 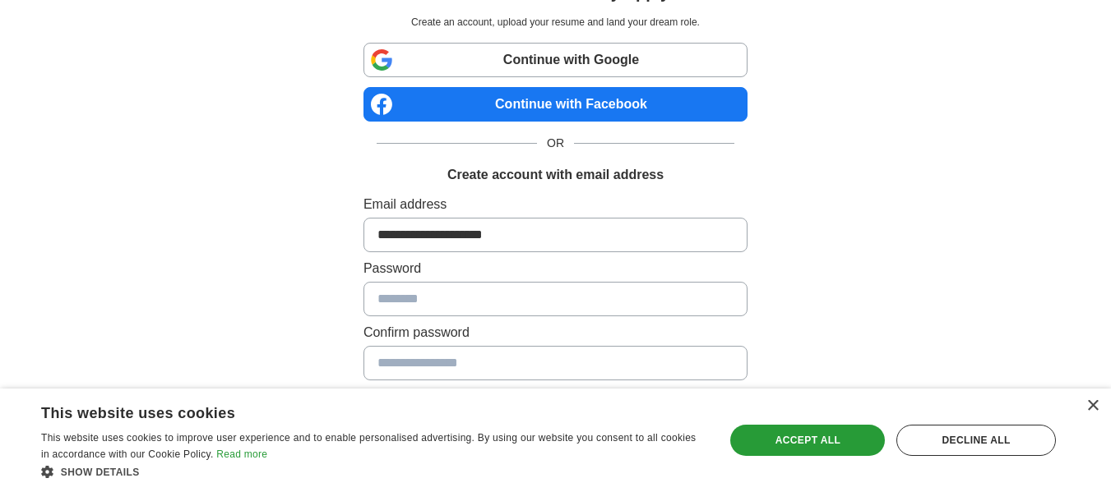 What do you see at coordinates (555, 175) in the screenshot?
I see `h1: Create account with email address` at bounding box center [555, 175].